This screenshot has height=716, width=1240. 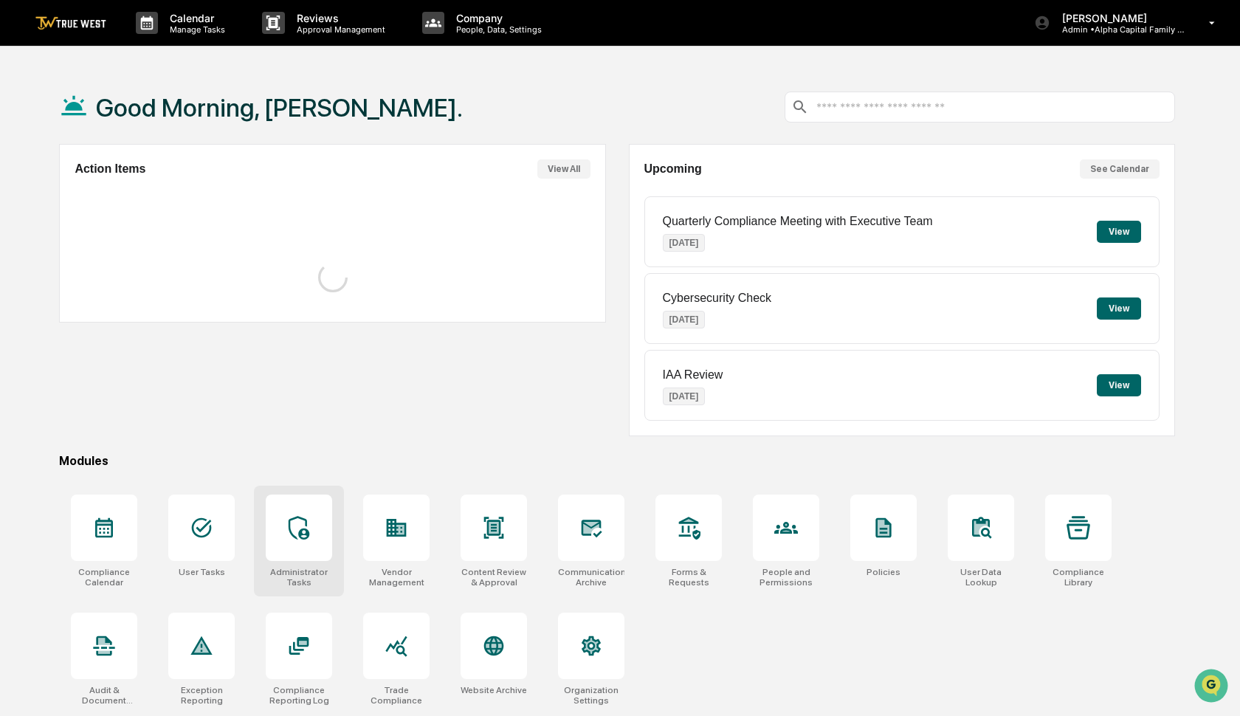 What do you see at coordinates (591, 696) in the screenshot?
I see `div: Organization Settings` at bounding box center [591, 696].